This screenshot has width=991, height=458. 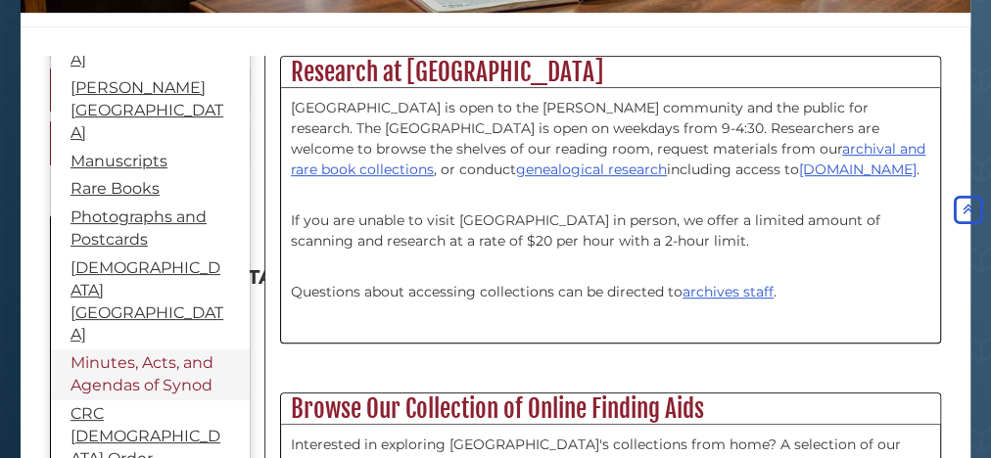 I want to click on a: genealogical research, so click(x=591, y=169).